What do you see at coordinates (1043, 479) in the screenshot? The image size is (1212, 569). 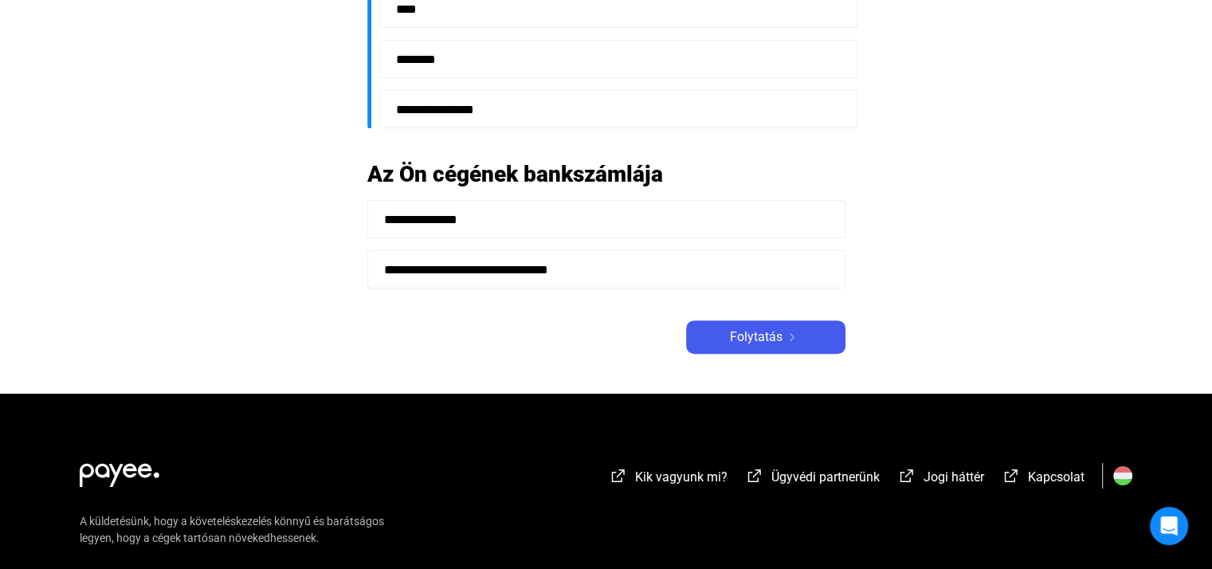 I see `a: external-link-whiteKapcsolat` at bounding box center [1043, 479].